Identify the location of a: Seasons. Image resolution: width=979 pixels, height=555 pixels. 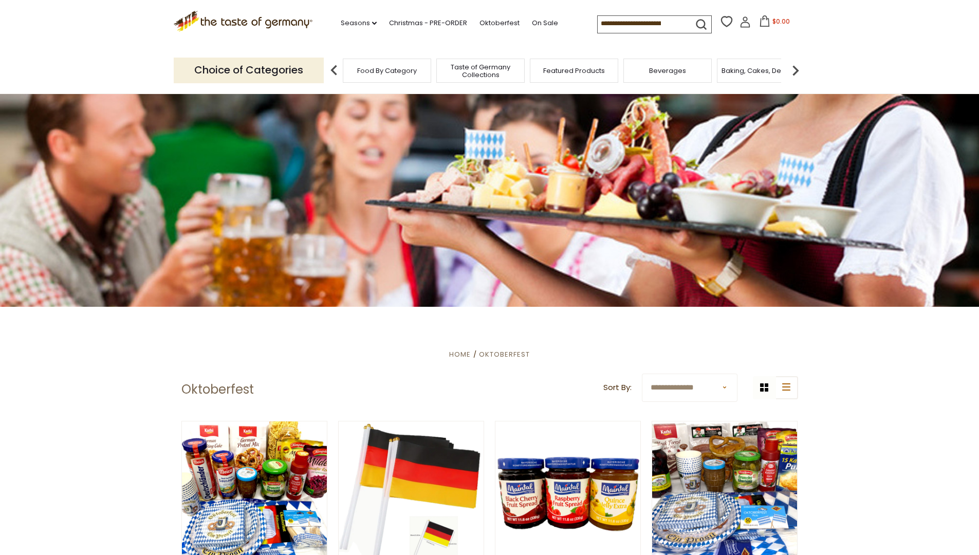
(359, 23).